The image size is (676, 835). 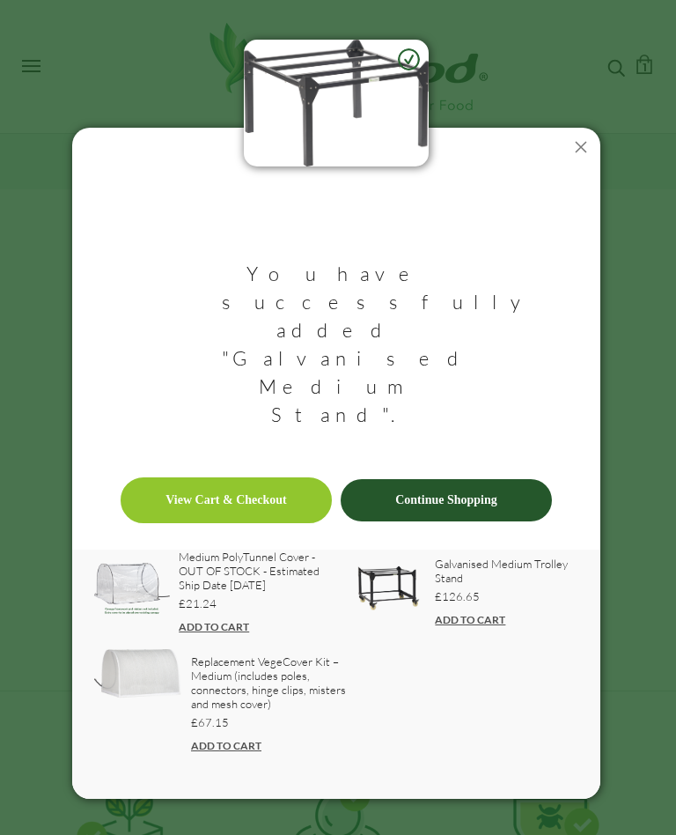 I want to click on a: Replacement VegeCover Kit – Medium (includes poles, connectors, hinge clips, misters and mesh cover), so click(x=275, y=682).